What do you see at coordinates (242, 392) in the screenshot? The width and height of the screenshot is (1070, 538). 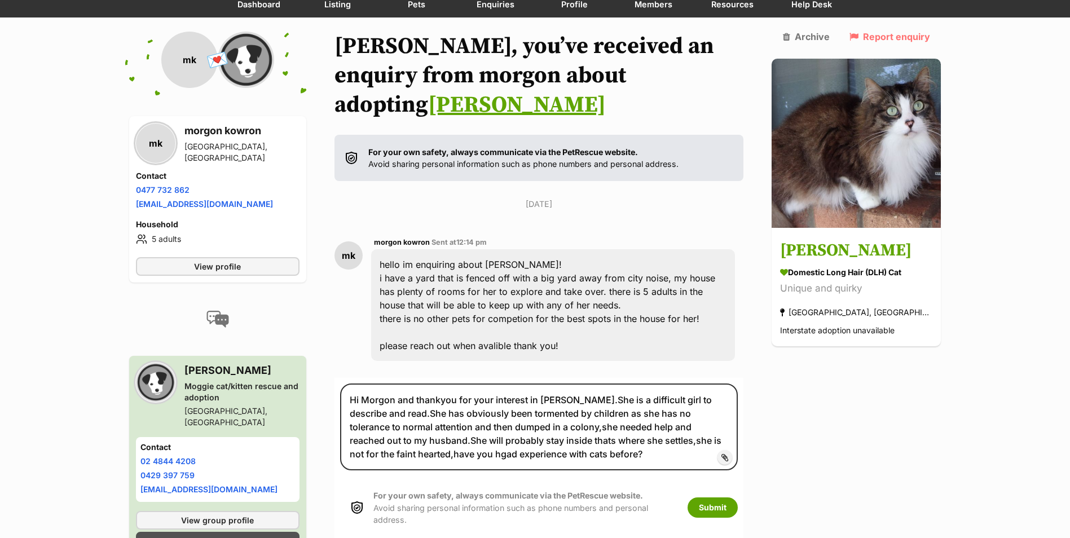 I see `div: Moggie cat/kitten rescue and adoption` at bounding box center [242, 392].